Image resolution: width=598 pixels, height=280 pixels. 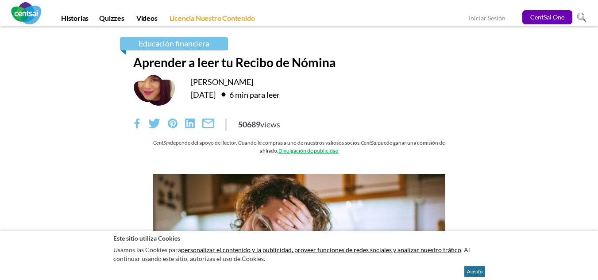 I want to click on a: Videos, so click(x=147, y=20).